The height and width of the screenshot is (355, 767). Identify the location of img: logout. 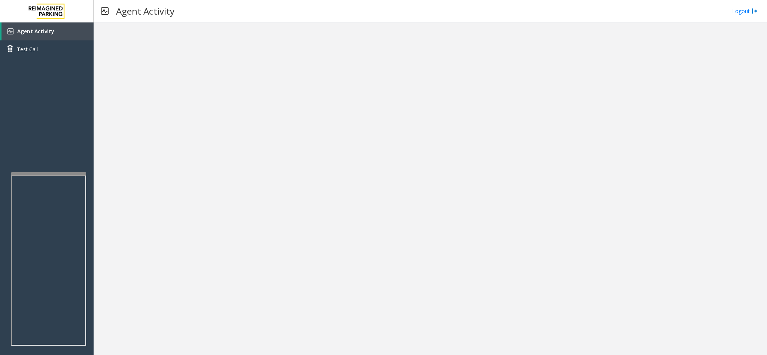
(755, 11).